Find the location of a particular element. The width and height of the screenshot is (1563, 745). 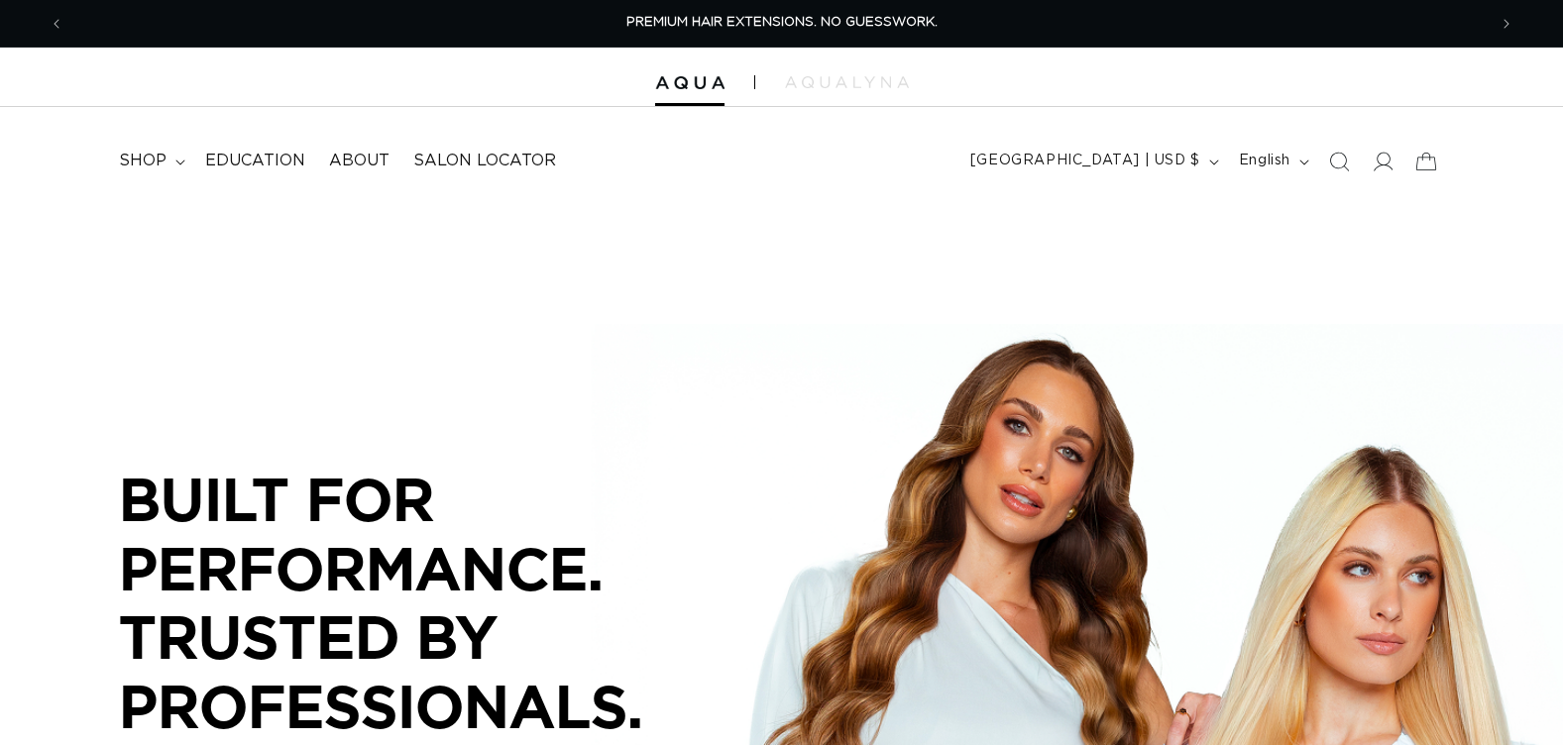

a: Education is located at coordinates (255, 161).